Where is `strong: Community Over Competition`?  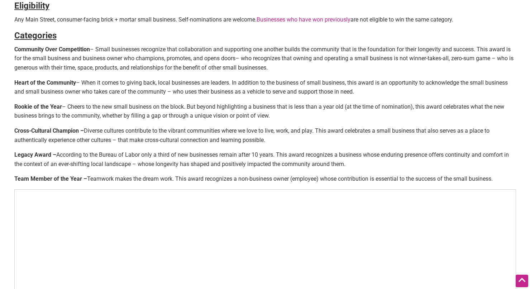
strong: Community Over Competition is located at coordinates (52, 49).